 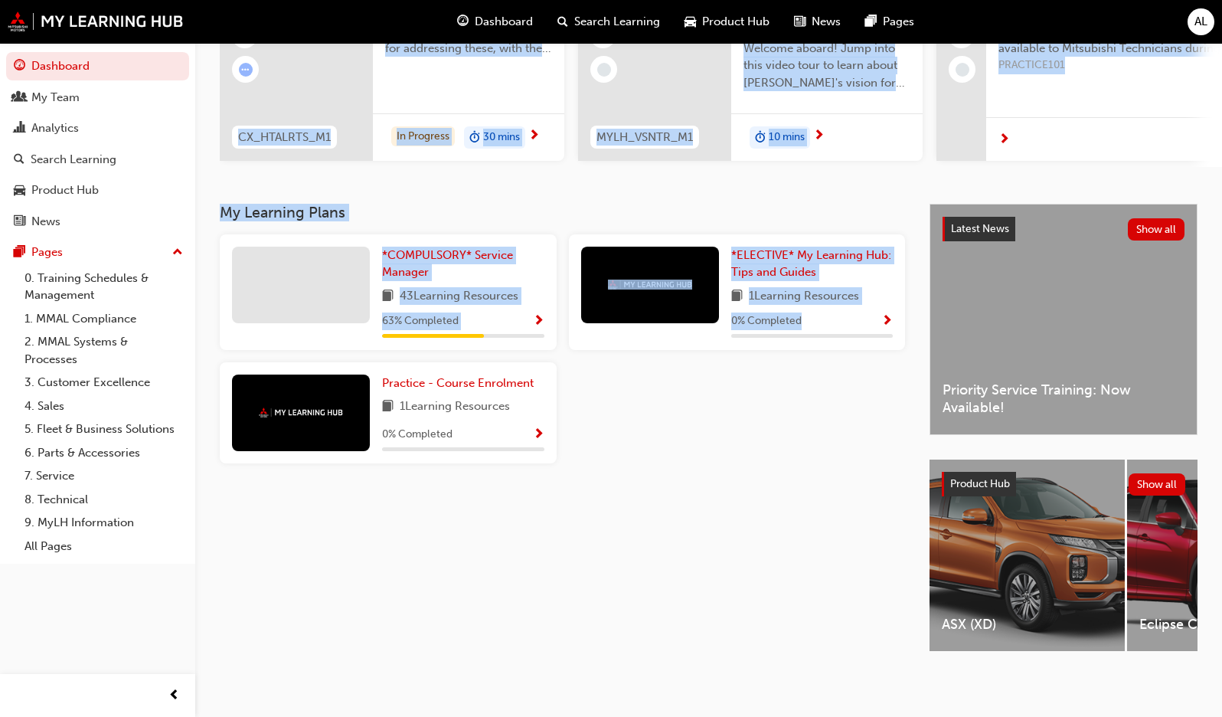 What do you see at coordinates (617, 21) in the screenshot?
I see `span: Search Learning` at bounding box center [617, 21].